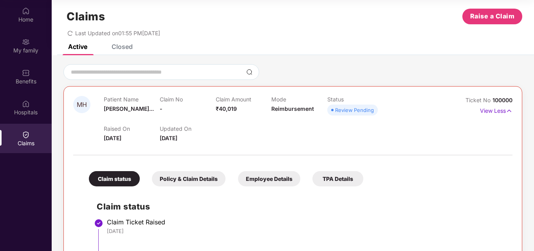 This screenshot has height=251, width=534. What do you see at coordinates (496, 110) in the screenshot?
I see `p: View Less` at bounding box center [496, 110].